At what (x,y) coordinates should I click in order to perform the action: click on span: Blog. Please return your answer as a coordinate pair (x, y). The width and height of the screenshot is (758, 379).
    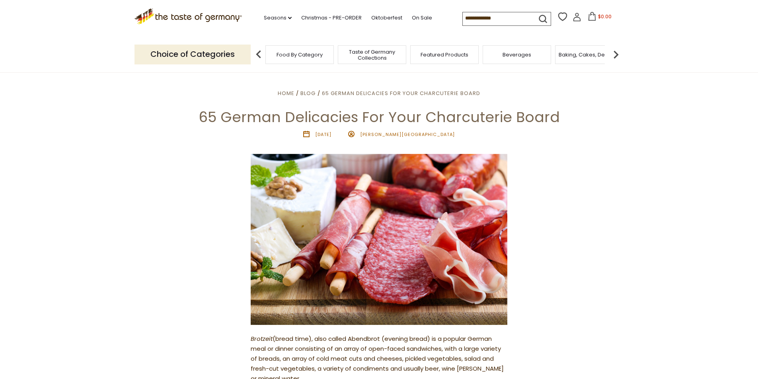
    Looking at the image, I should click on (308, 93).